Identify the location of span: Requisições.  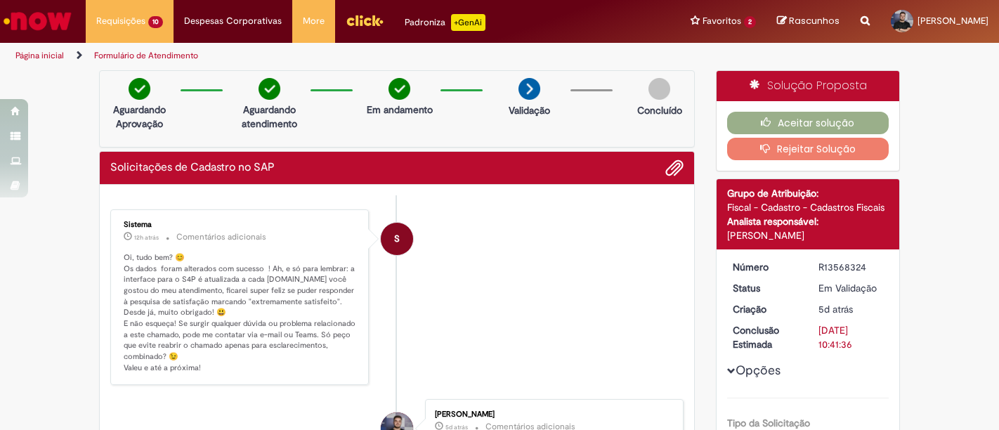
(121, 21).